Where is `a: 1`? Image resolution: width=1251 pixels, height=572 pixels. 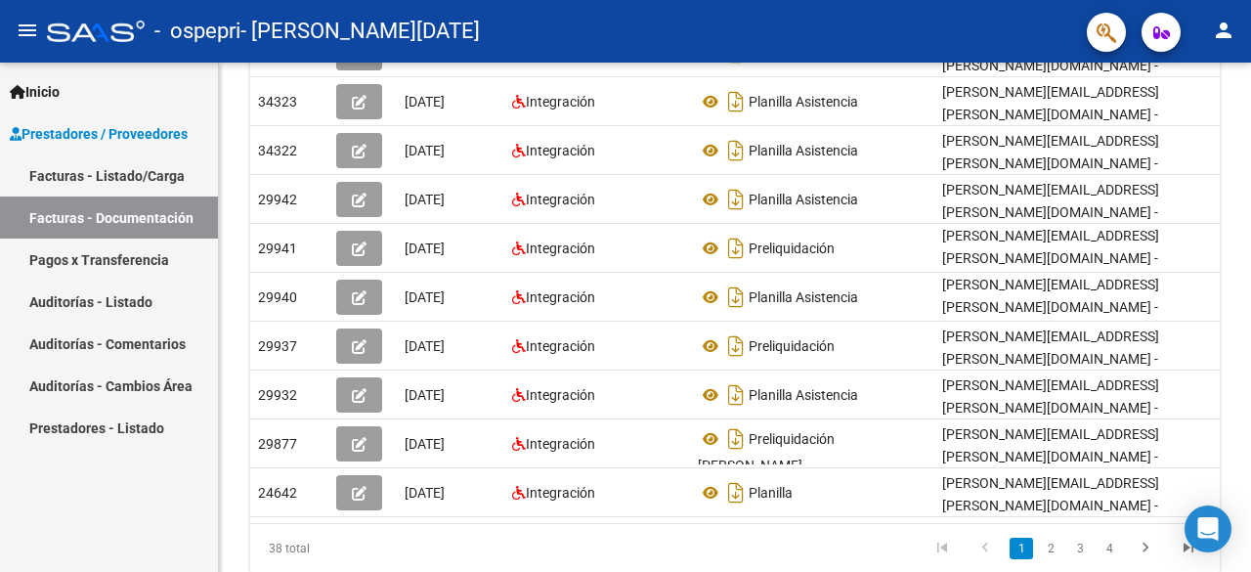
a: 1 is located at coordinates (1021, 548).